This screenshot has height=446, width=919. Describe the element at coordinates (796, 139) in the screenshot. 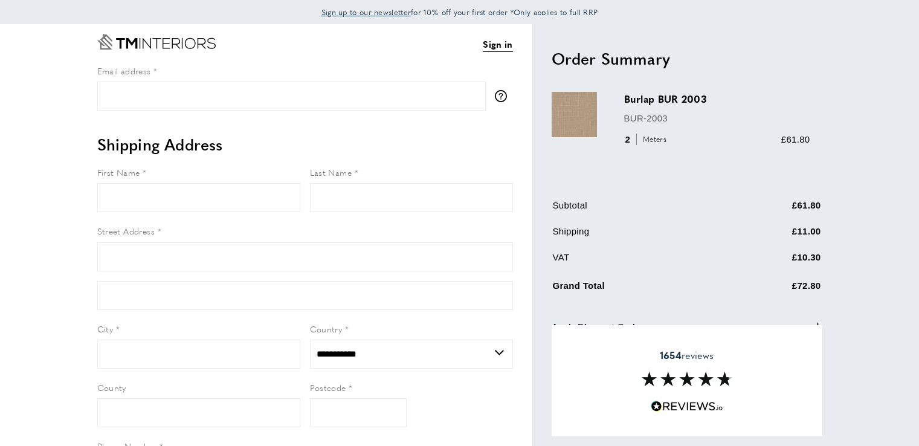

I see `span: £61.80` at that location.